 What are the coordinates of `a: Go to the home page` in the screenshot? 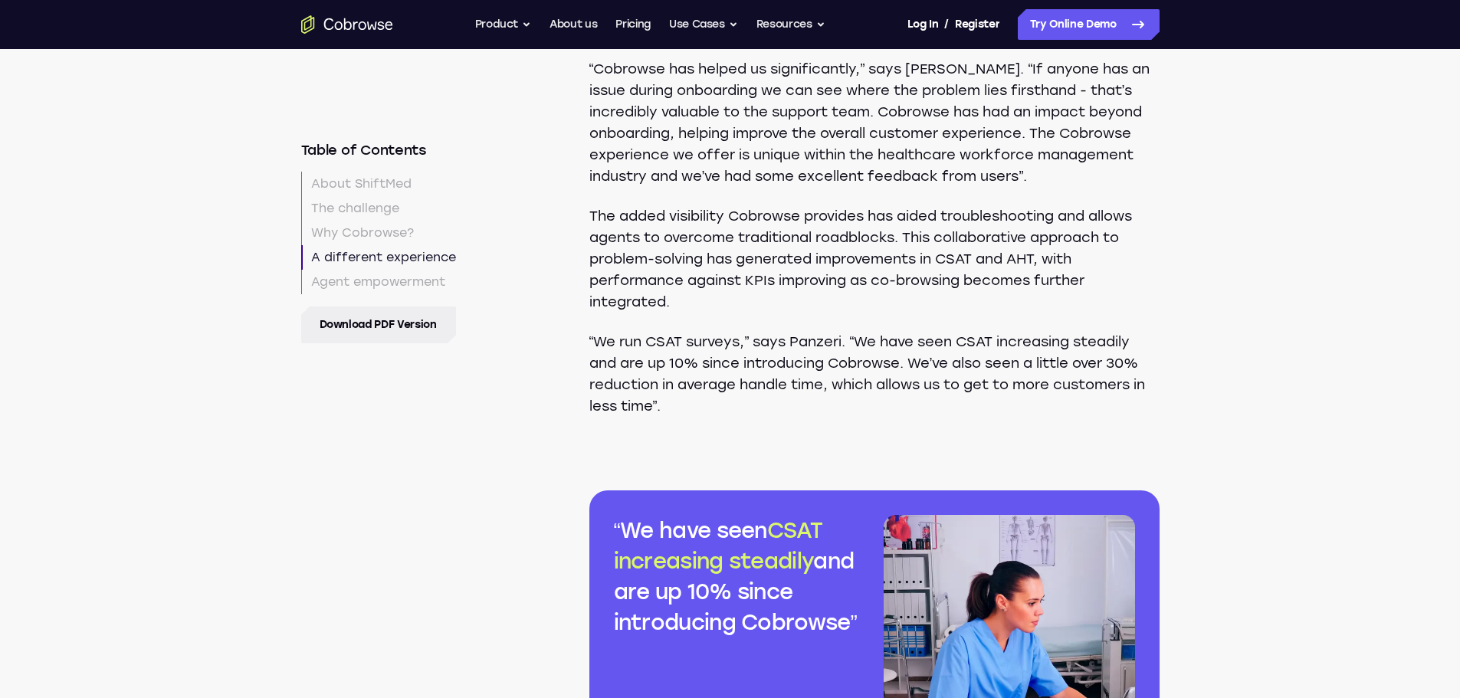 It's located at (347, 25).